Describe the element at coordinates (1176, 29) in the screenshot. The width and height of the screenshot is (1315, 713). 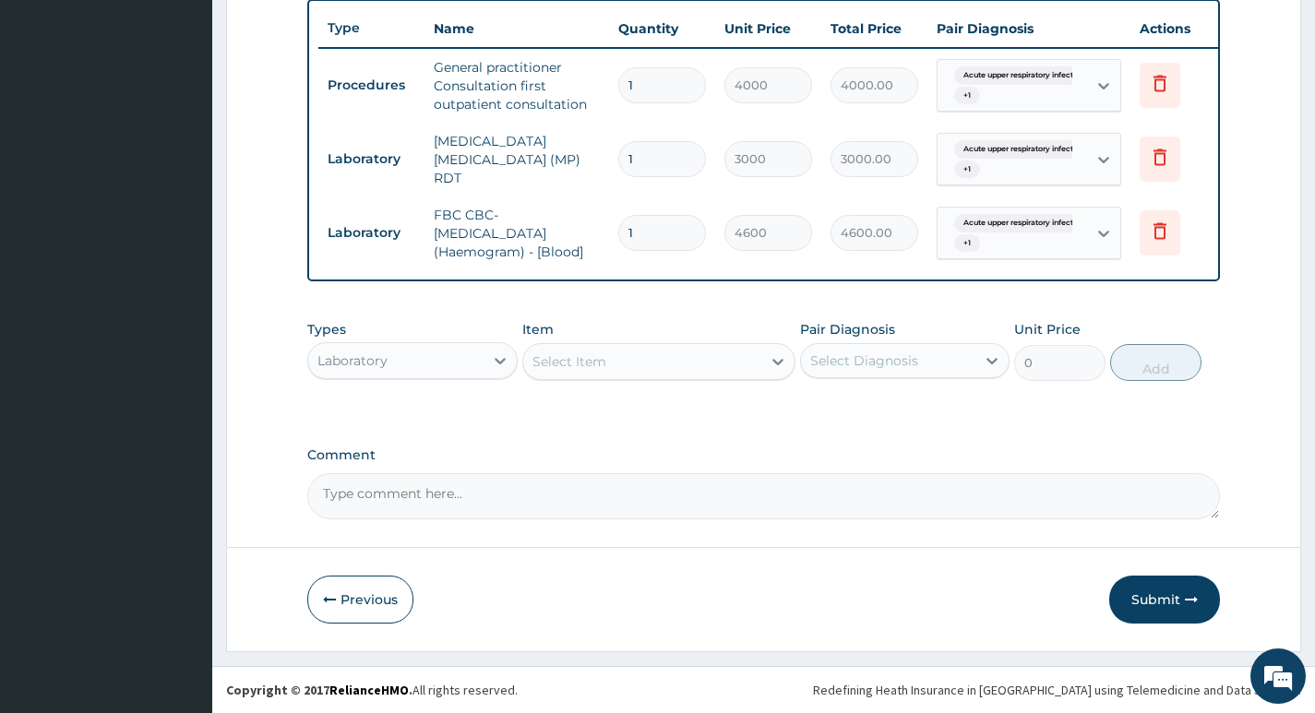
I see `th: Actions` at that location.